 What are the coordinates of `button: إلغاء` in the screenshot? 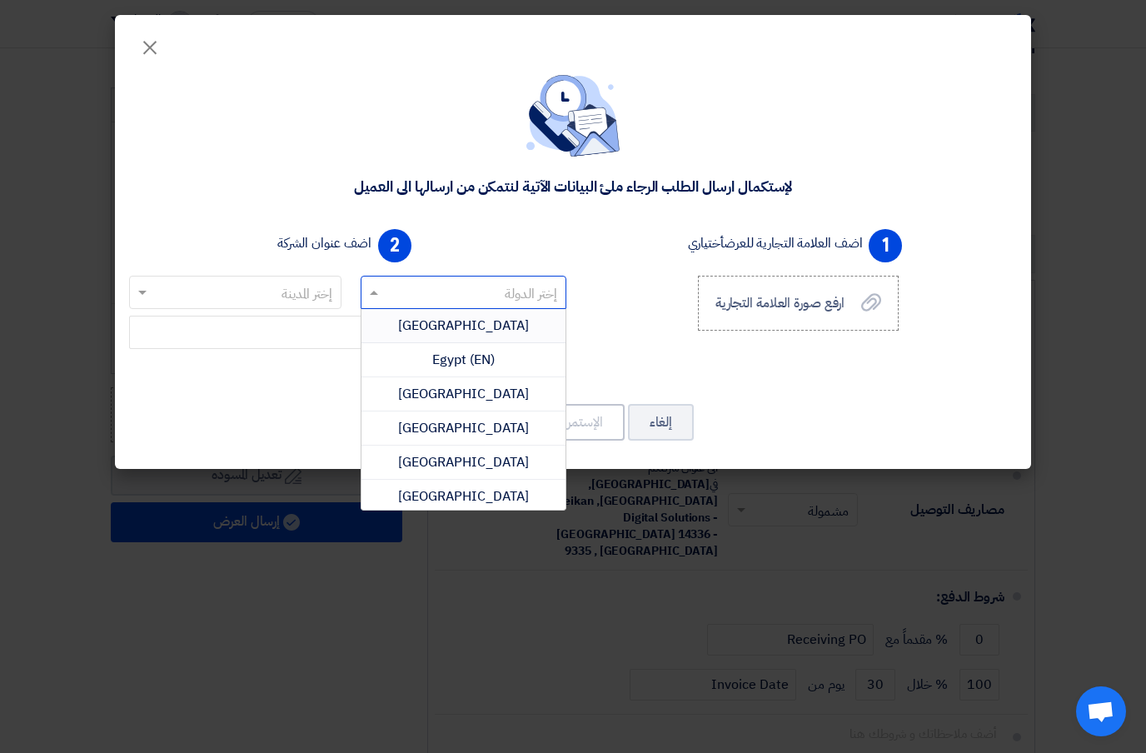 It's located at (661, 422).